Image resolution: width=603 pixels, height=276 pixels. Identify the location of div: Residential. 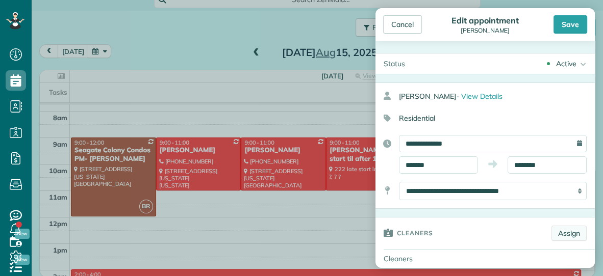
(481, 118).